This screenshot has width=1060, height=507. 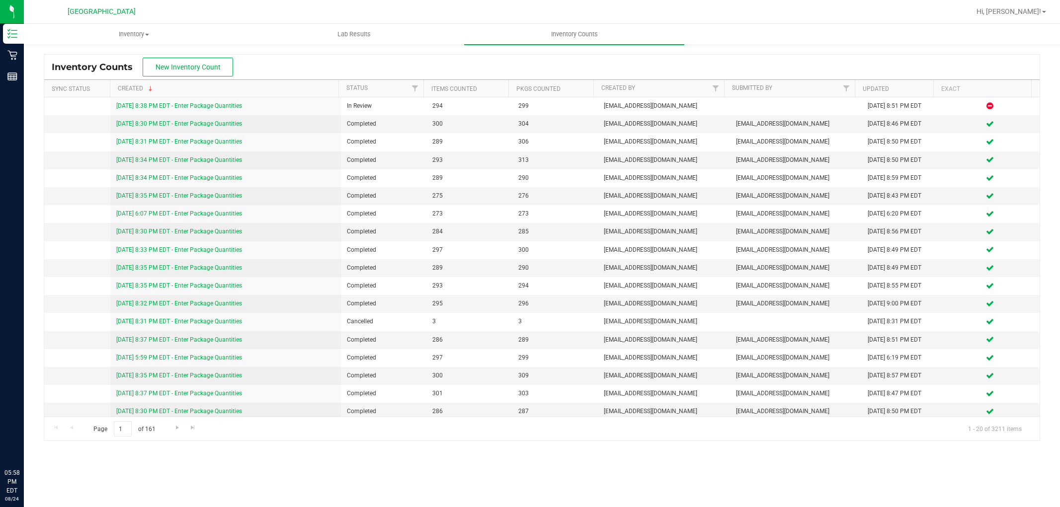 I want to click on span: 301, so click(x=469, y=394).